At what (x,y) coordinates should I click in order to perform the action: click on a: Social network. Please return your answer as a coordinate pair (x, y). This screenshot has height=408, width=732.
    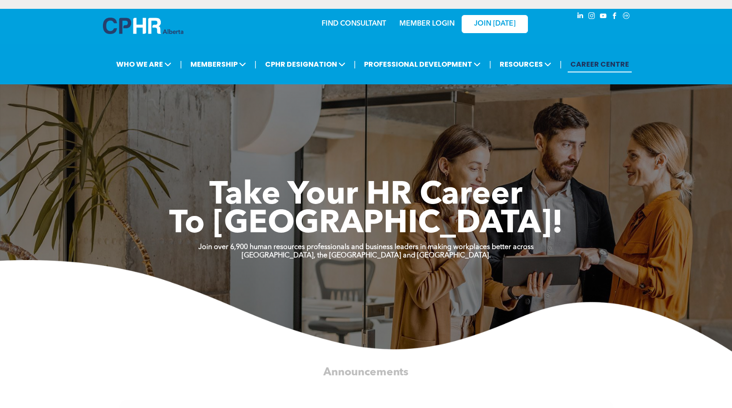
    Looking at the image, I should click on (626, 17).